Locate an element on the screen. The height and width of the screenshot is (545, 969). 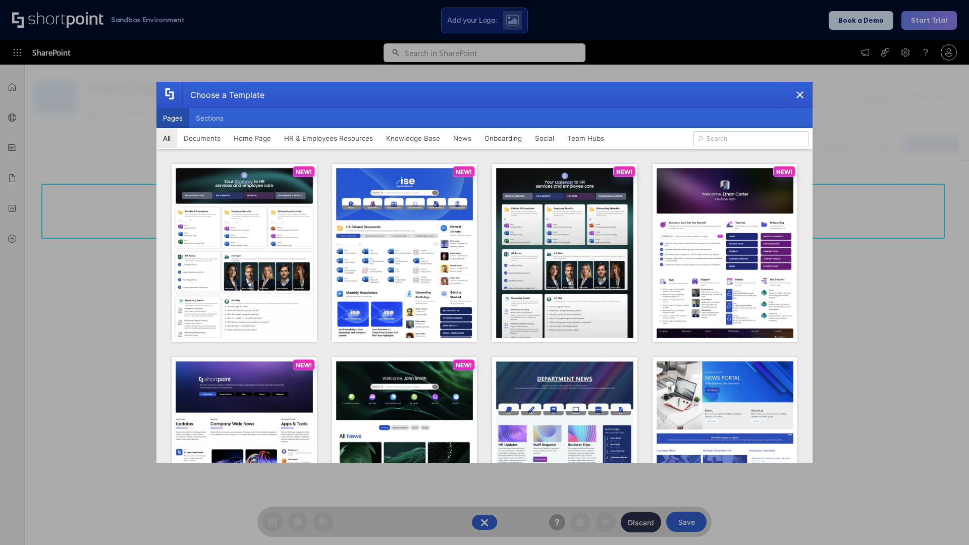
button: Sections is located at coordinates (210, 118).